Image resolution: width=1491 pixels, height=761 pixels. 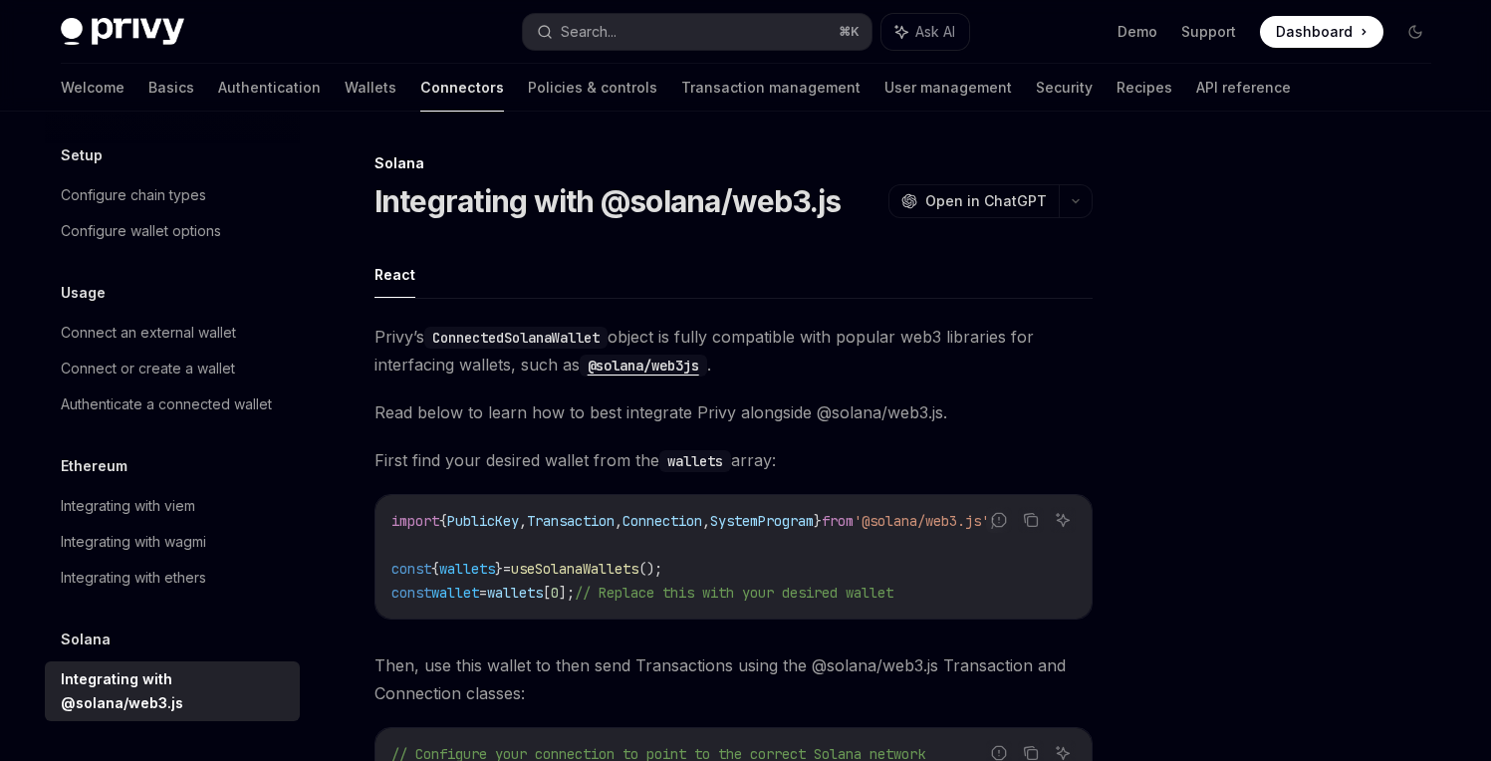 I want to click on a: Transaction management, so click(x=771, y=88).